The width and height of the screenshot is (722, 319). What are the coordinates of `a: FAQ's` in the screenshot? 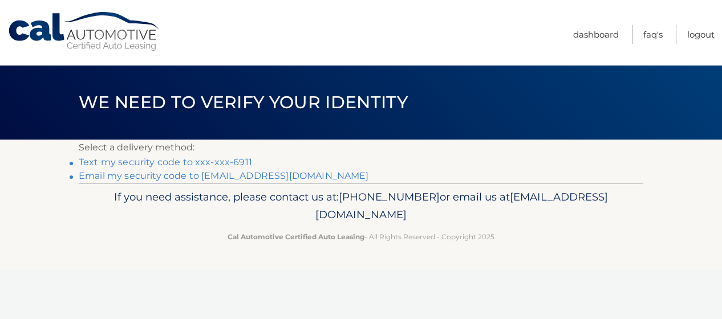 It's located at (653, 34).